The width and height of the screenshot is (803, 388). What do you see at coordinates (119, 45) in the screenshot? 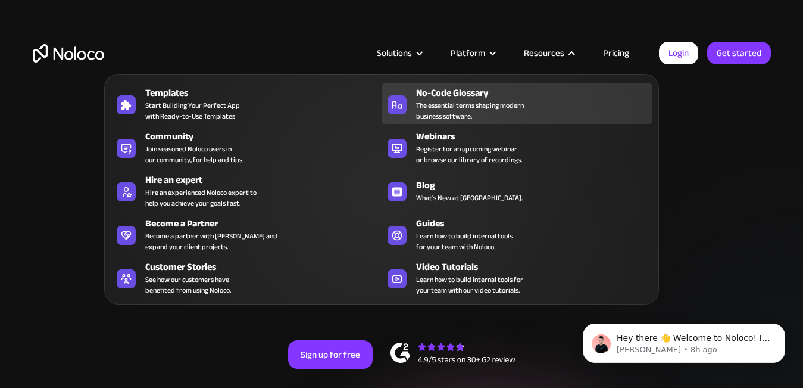
I see `div: message notification from Darragh, 8h ago. Hey there 👋 Welcome to Noloco! If you have any questio...` at bounding box center [119, 45].